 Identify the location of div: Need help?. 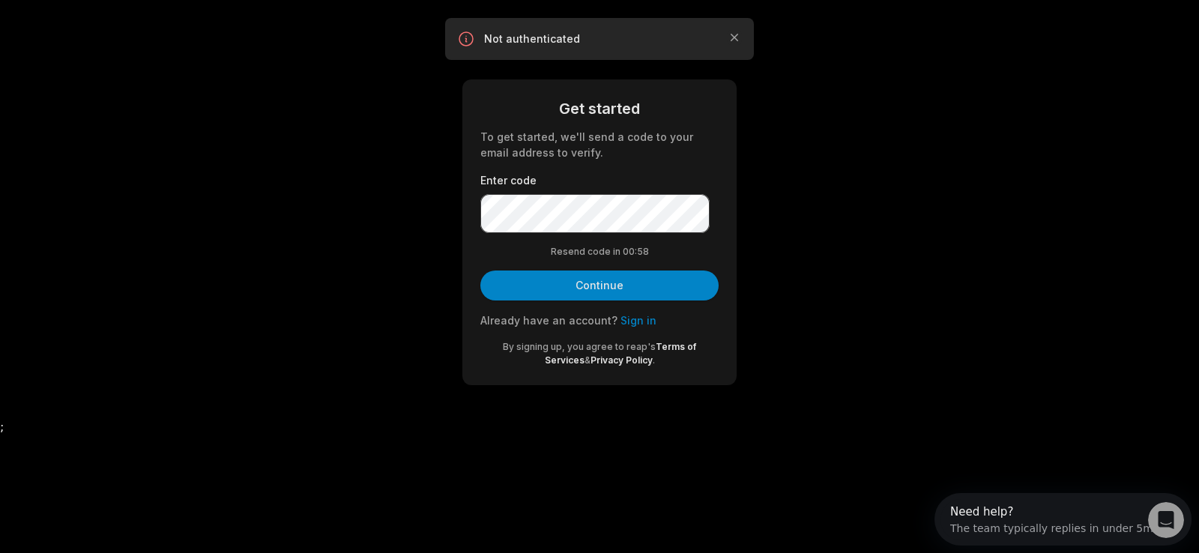
(117, 19).